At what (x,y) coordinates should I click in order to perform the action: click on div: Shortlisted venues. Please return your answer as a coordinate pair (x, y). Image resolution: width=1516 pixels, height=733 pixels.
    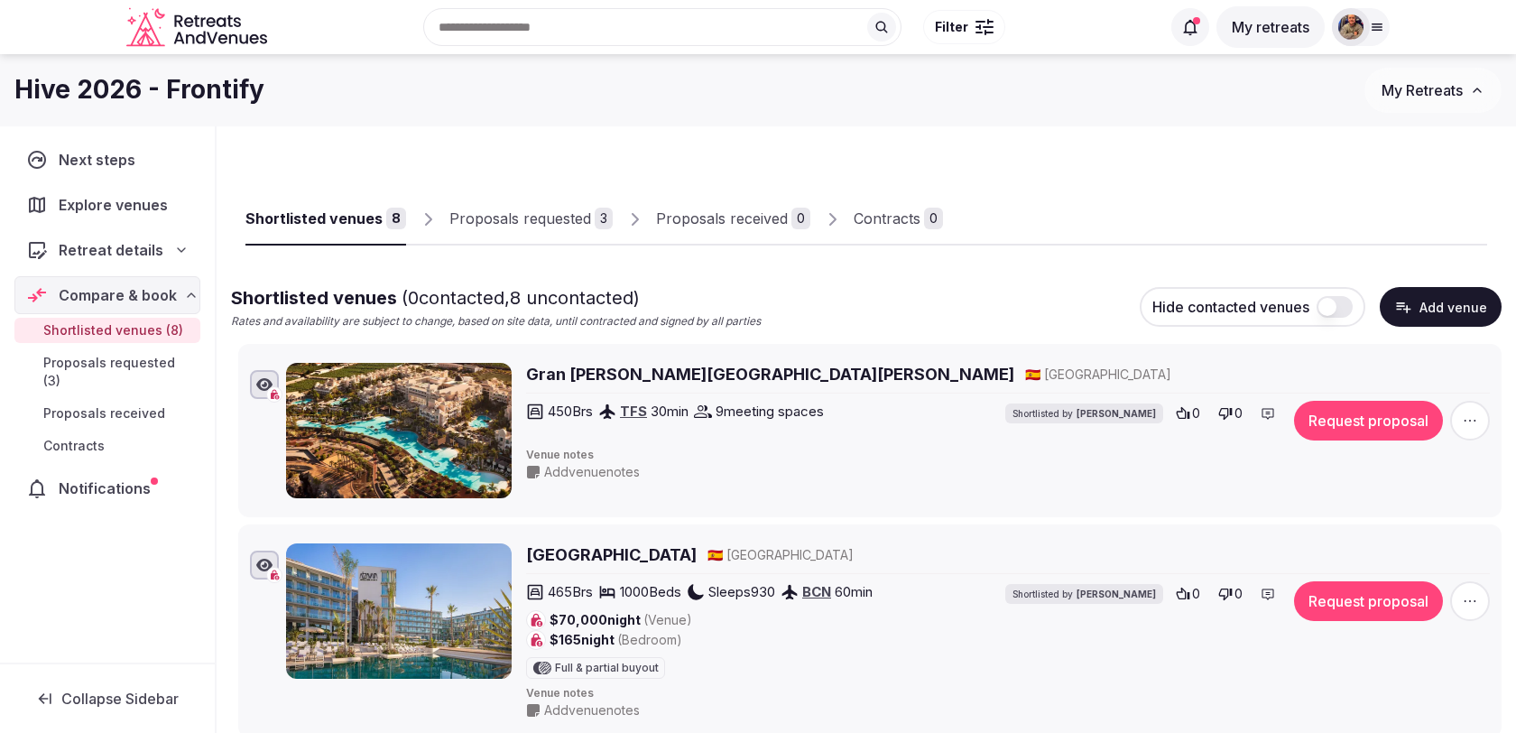
    Looking at the image, I should click on (314, 218).